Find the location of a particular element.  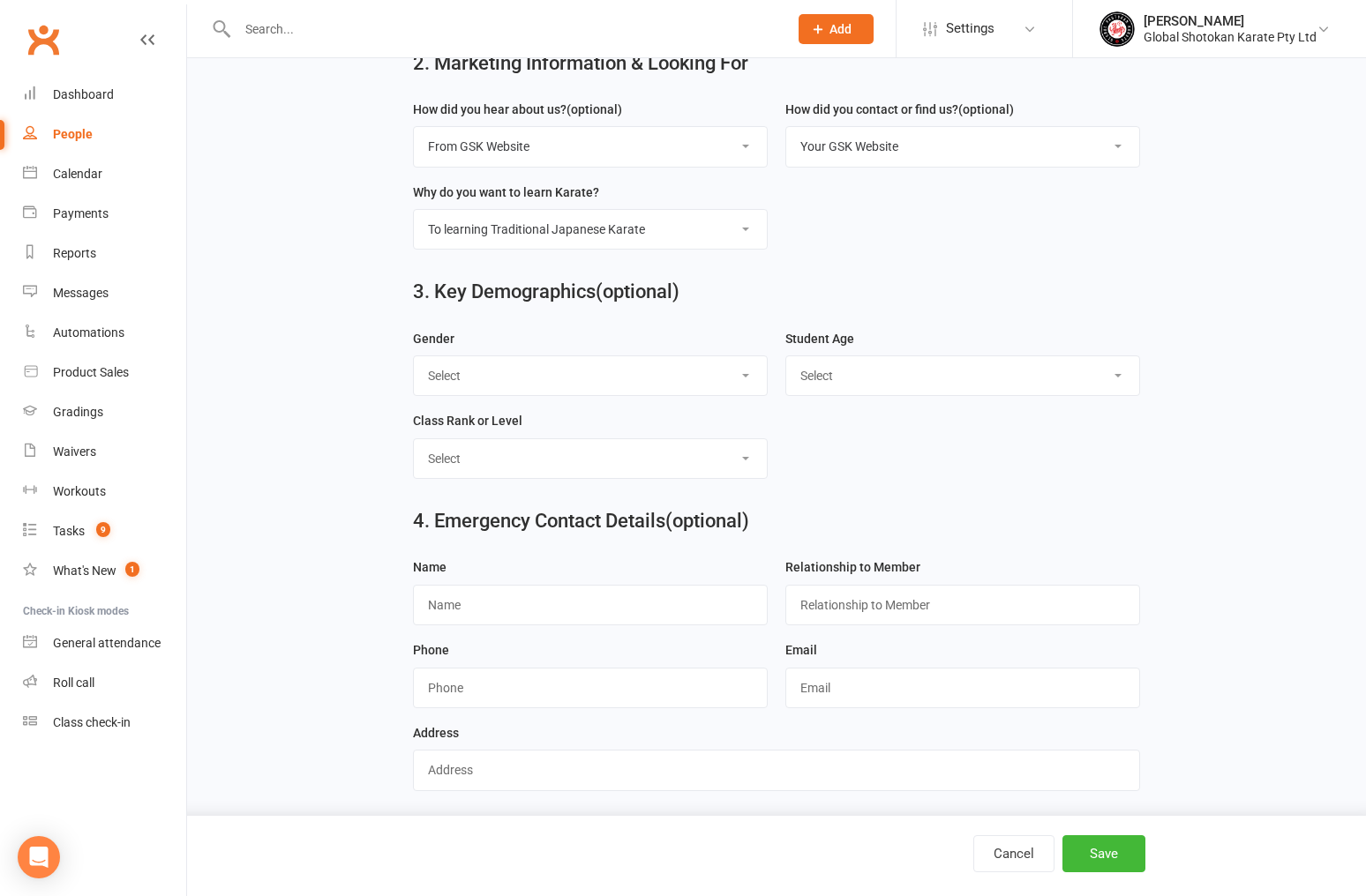

span: Add is located at coordinates (840, 29).